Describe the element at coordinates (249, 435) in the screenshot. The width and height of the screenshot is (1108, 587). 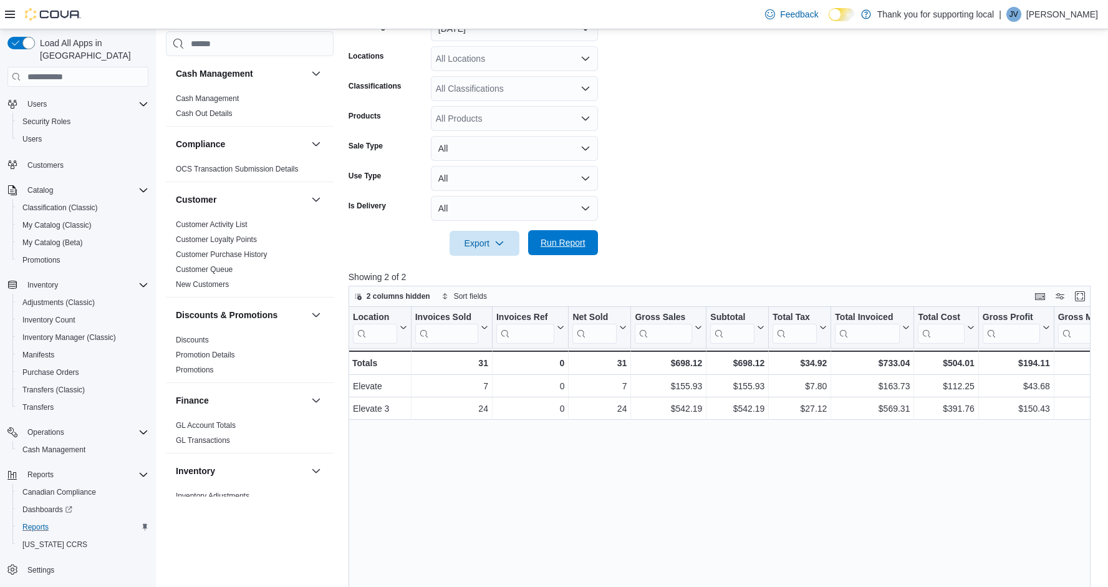
I see `div: Finance` at that location.